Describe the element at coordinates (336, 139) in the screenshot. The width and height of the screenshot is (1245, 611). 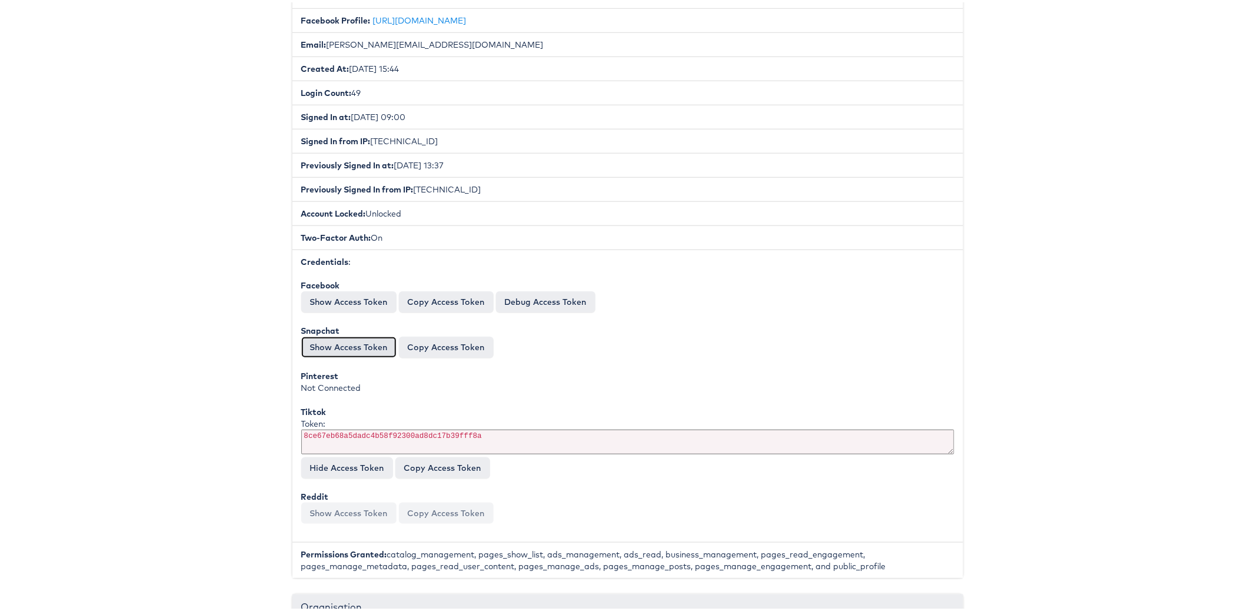
I see `b: Signed In from IP:` at that location.